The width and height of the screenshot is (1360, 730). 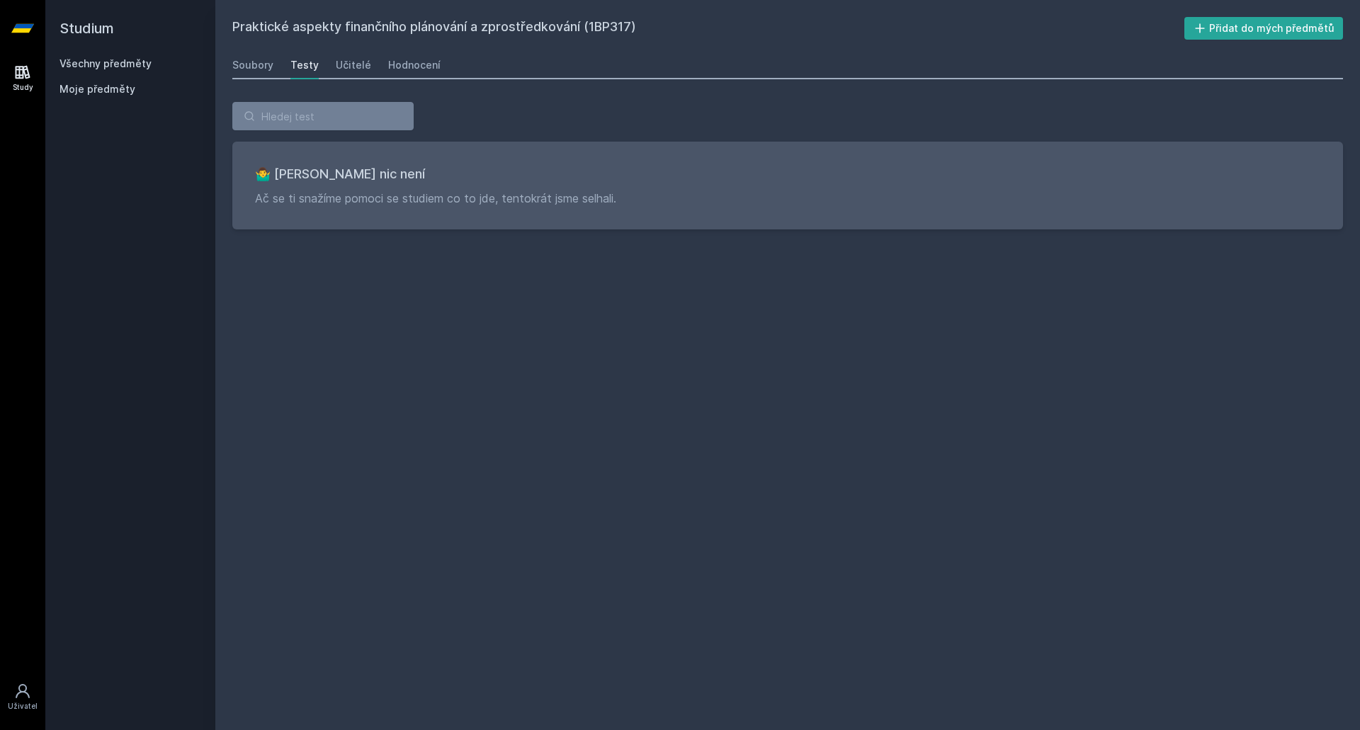 What do you see at coordinates (23, 78) in the screenshot?
I see `a: Study` at bounding box center [23, 78].